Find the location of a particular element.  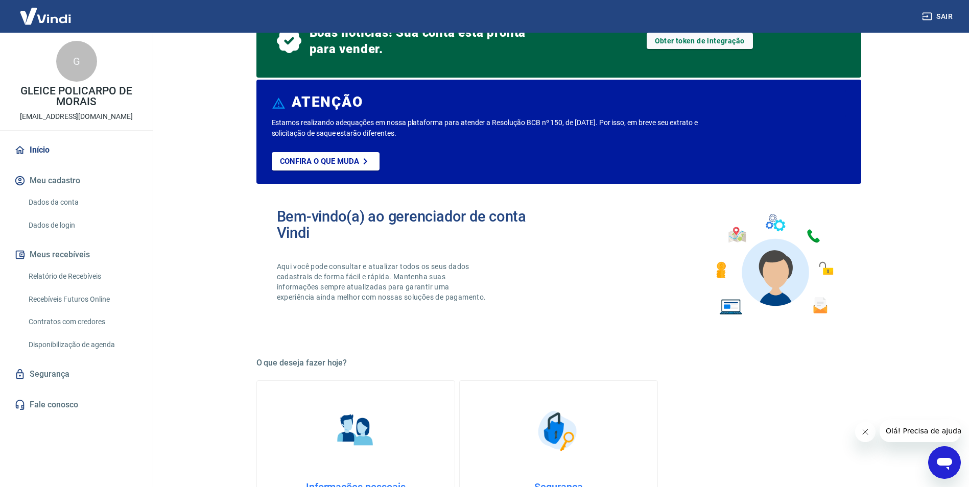

img: Segurança is located at coordinates (558, 431).